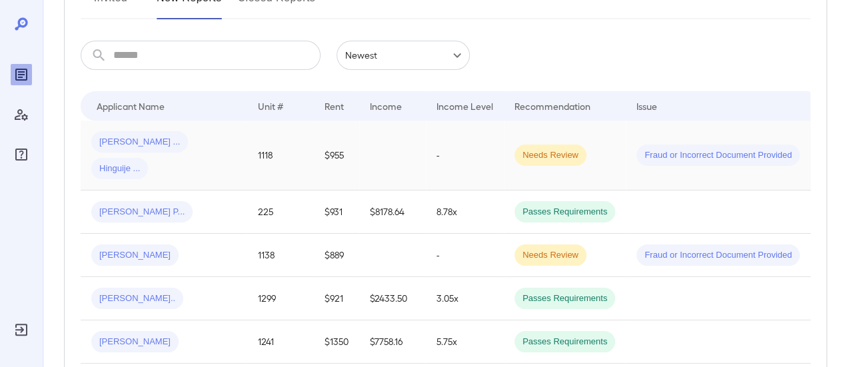 The image size is (843, 367). What do you see at coordinates (21, 155) in the screenshot?
I see `div: FAQ` at bounding box center [21, 155].